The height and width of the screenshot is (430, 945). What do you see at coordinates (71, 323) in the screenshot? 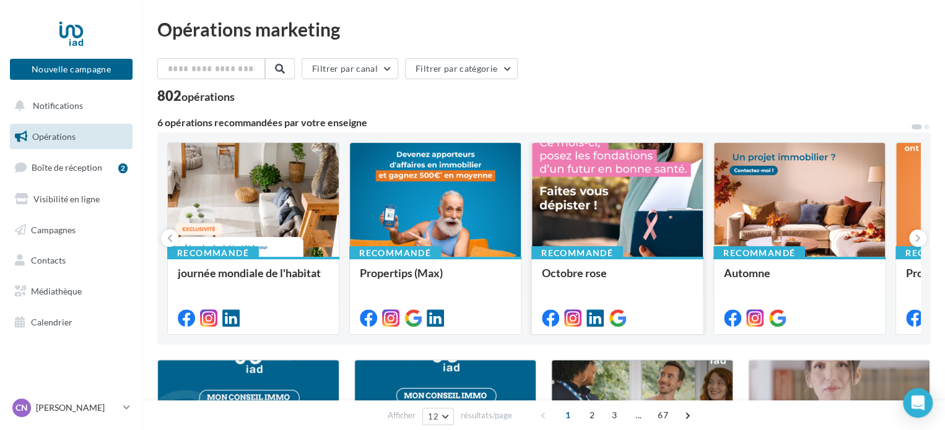
I see `a: Calendrier` at bounding box center [71, 323].